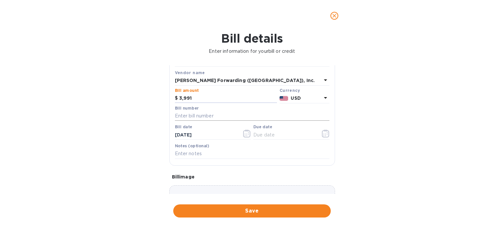 Image resolution: width=504 pixels, height=228 pixels. I want to click on label: Bill date, so click(183, 127).